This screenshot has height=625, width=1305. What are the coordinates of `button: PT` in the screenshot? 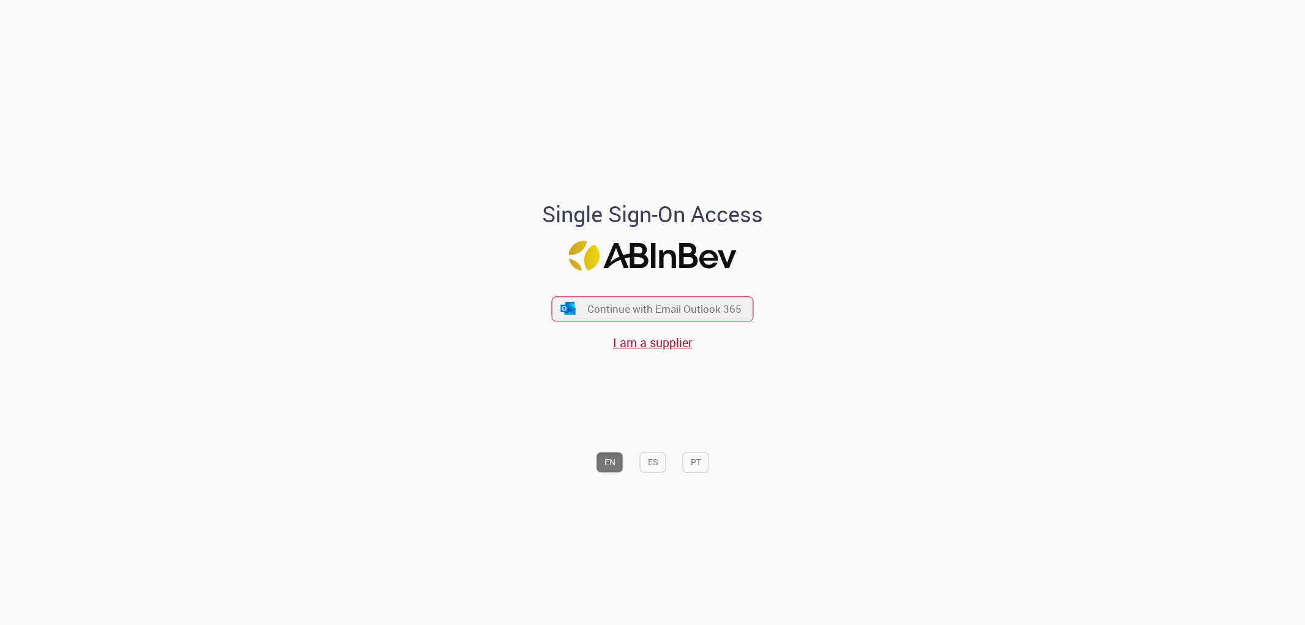 It's located at (696, 462).